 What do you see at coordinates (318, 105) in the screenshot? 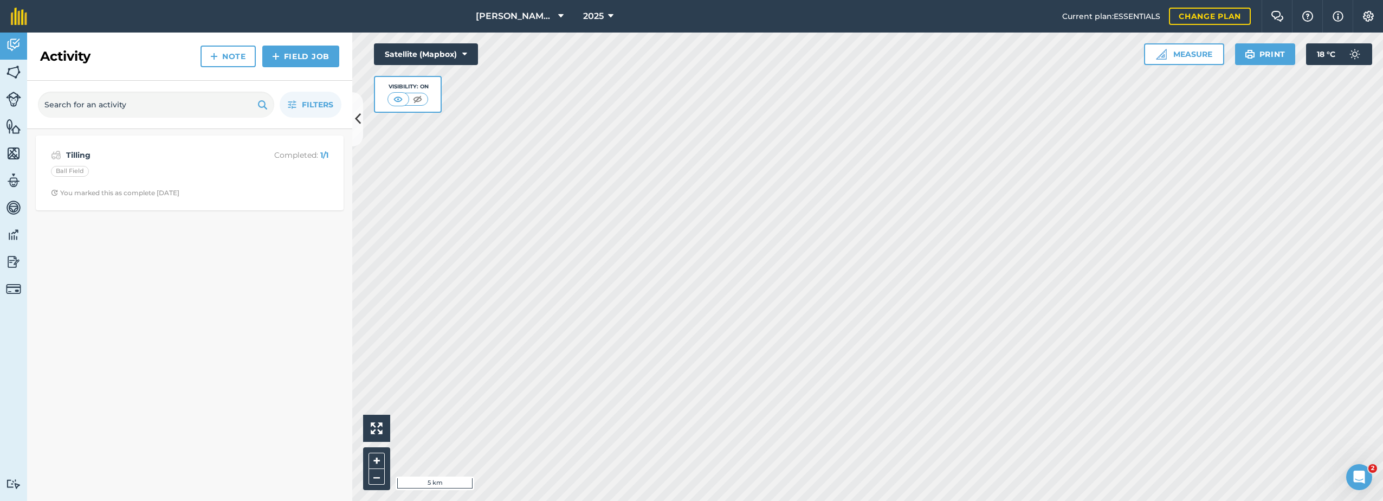
I see `span: Filters` at bounding box center [318, 105].